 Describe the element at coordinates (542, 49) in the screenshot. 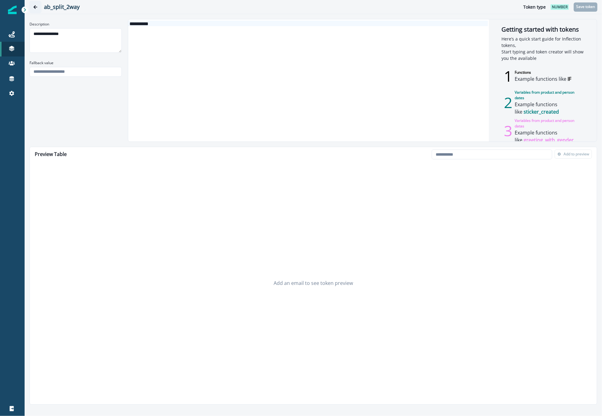

I see `p: Here’s a quick start guide for Inflection tokens, Start typing and token creator will show you th...` at that location.